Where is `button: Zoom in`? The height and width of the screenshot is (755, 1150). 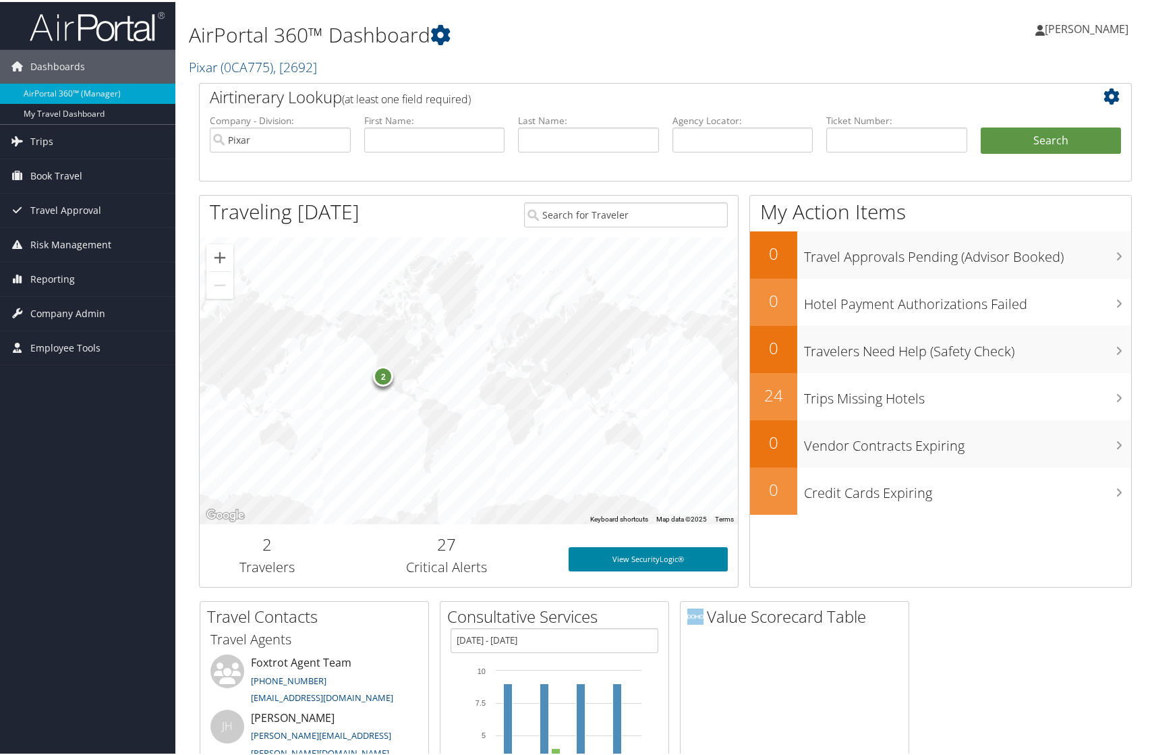 button: Zoom in is located at coordinates (220, 256).